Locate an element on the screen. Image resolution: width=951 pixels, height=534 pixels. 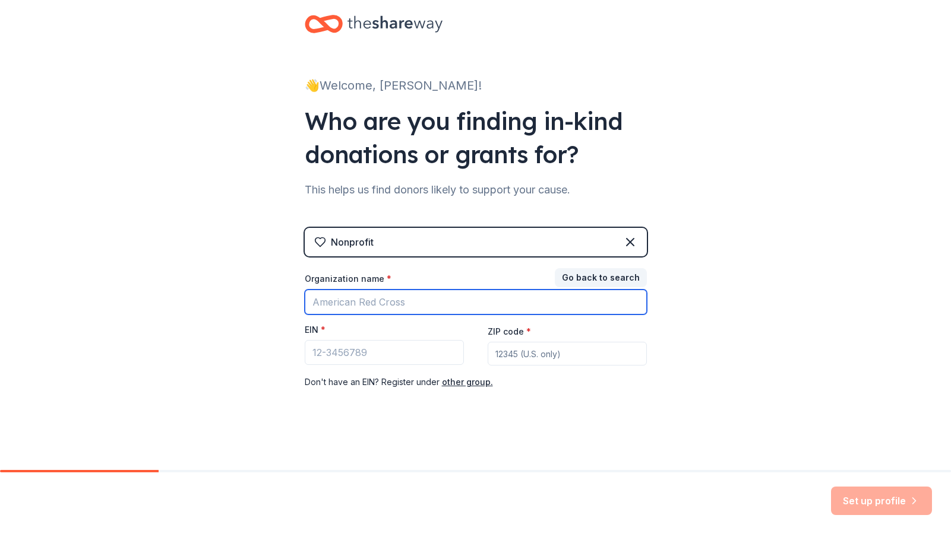
div: This helps us find donors likely to support your cause. is located at coordinates (476, 190).